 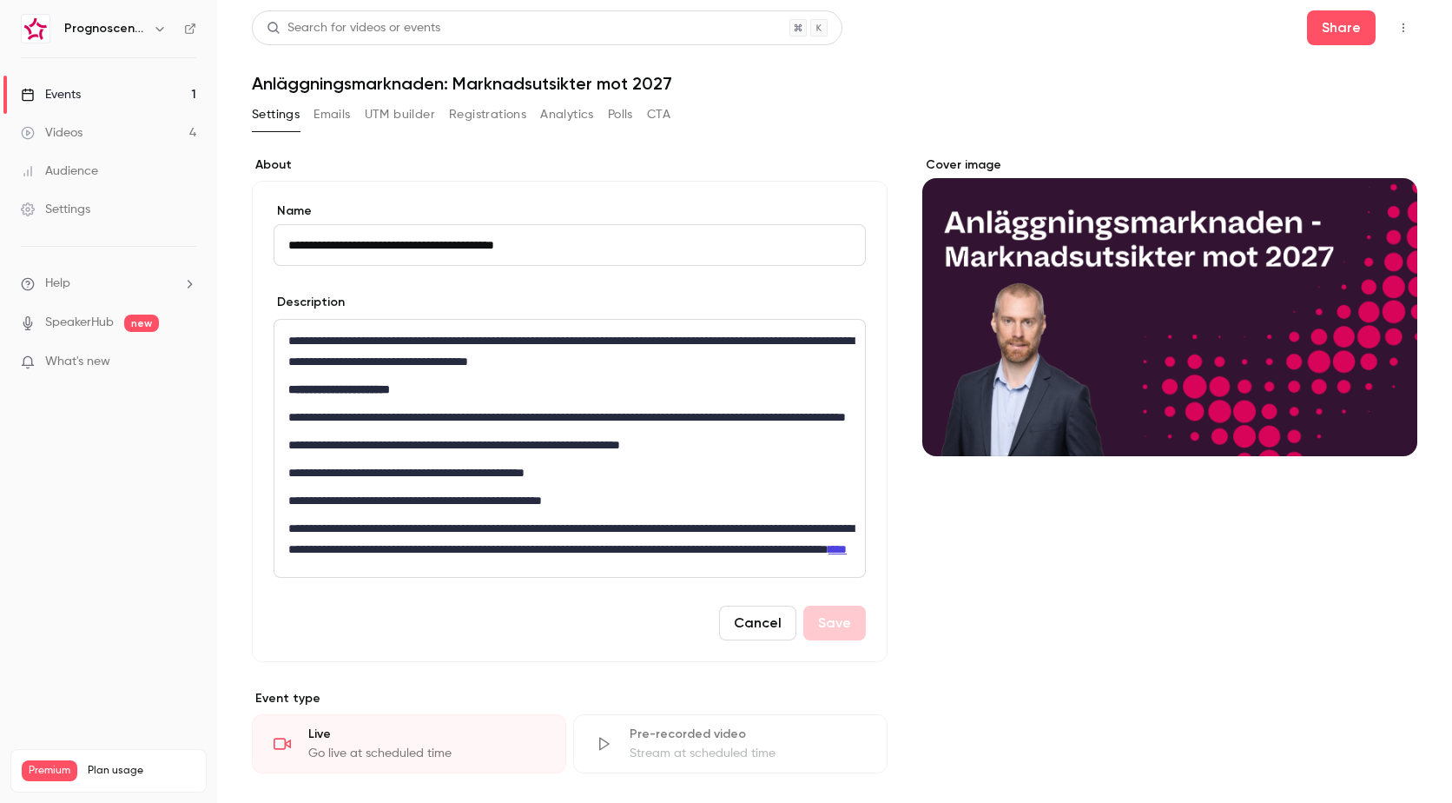 I want to click on section: Cover image, so click(x=1170, y=306).